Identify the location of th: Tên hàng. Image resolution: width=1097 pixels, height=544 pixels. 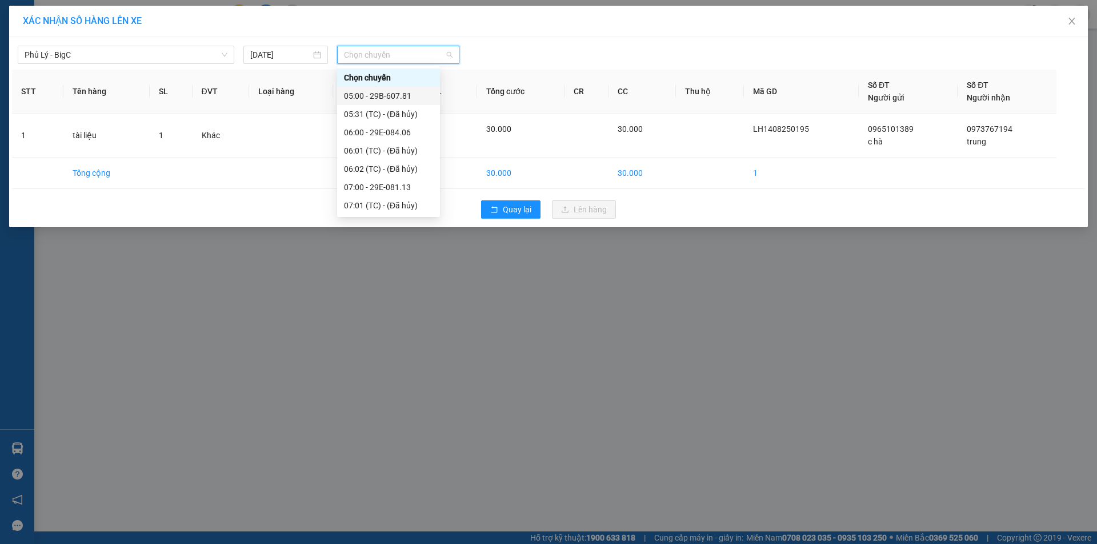
(107, 91).